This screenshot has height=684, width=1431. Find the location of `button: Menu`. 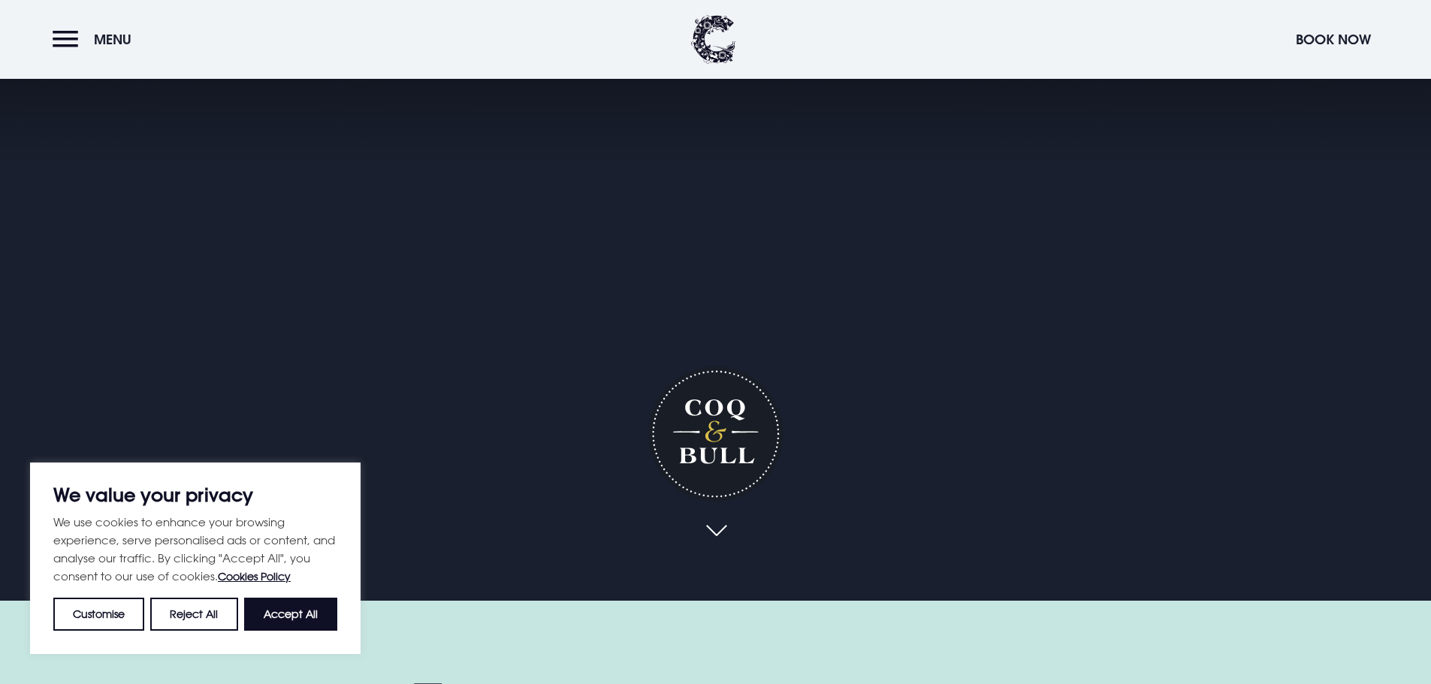

button: Menu is located at coordinates (95, 39).